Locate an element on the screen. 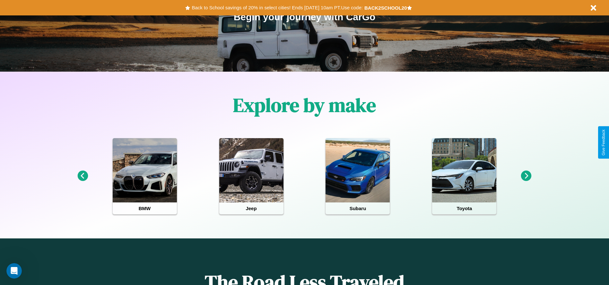 The height and width of the screenshot is (285, 609). div: Give Feedback is located at coordinates (604, 142).